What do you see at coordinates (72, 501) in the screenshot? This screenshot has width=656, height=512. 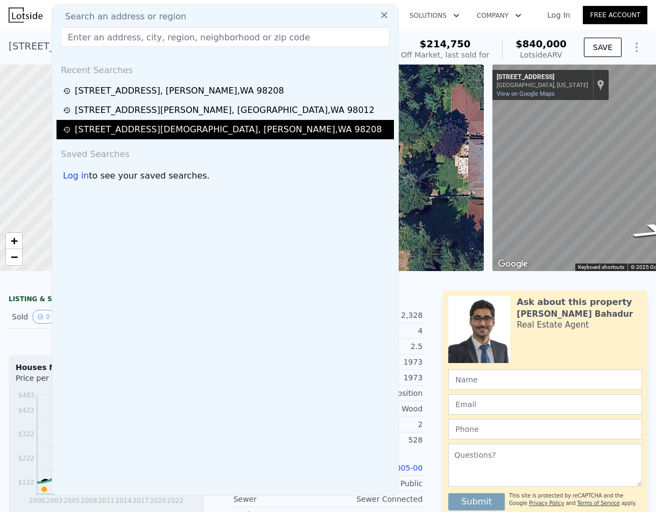 I see `tspan: 2005` at bounding box center [72, 501].